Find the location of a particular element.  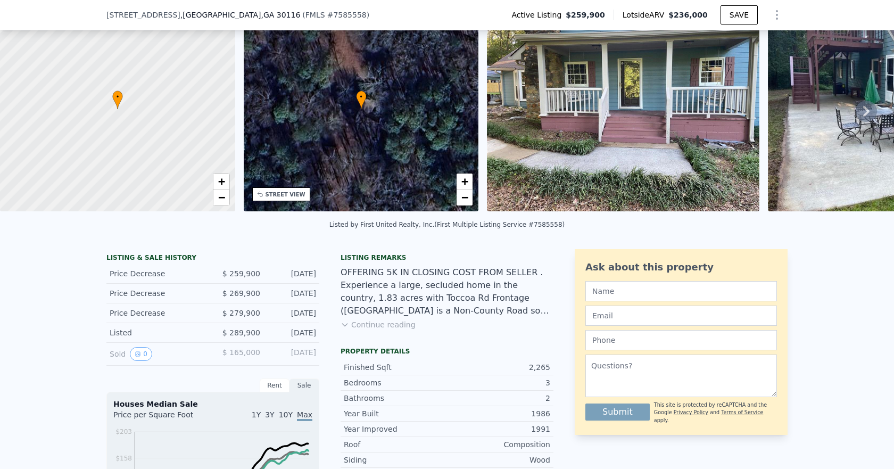

button: Show Options is located at coordinates (777, 15).